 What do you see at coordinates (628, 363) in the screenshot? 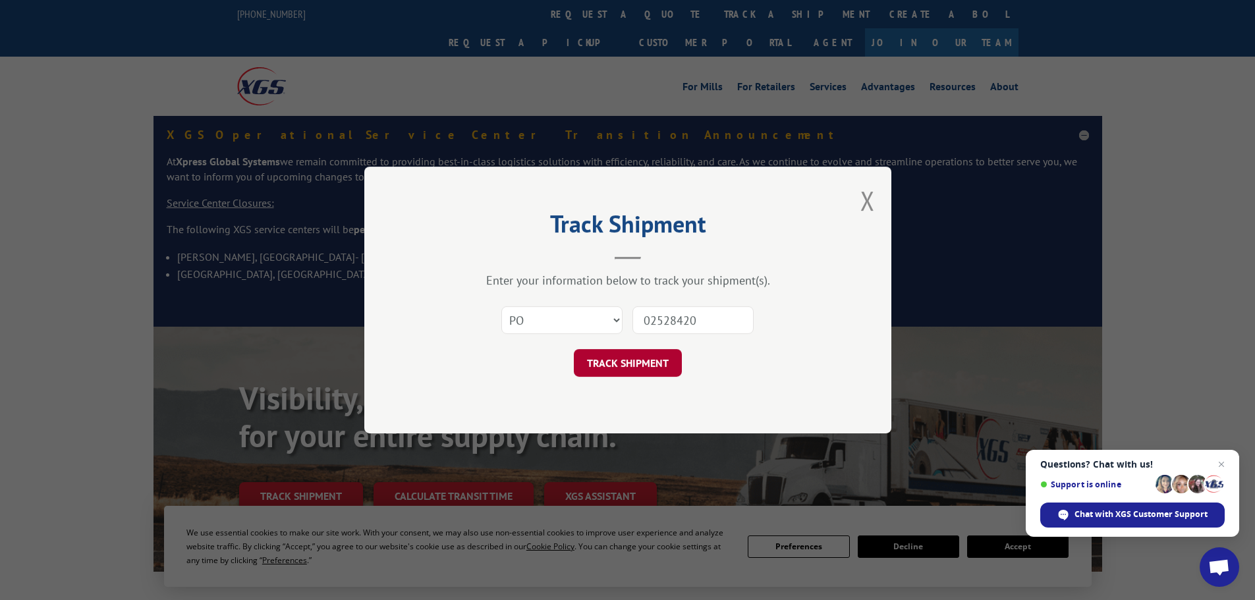
I see `button: TRACK SHIPMENT` at bounding box center [628, 363].